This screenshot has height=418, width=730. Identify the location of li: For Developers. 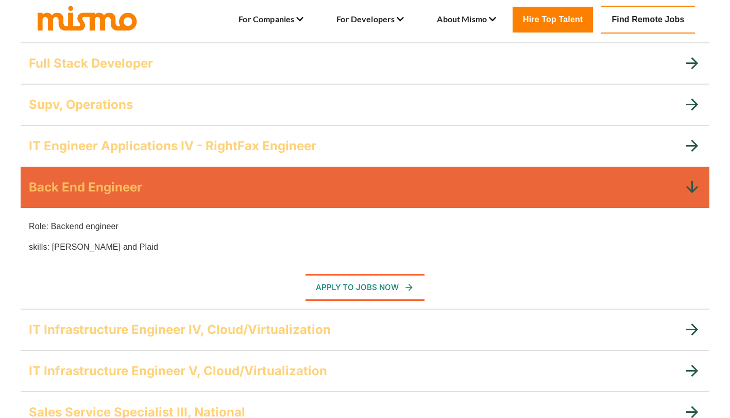
(370, 20).